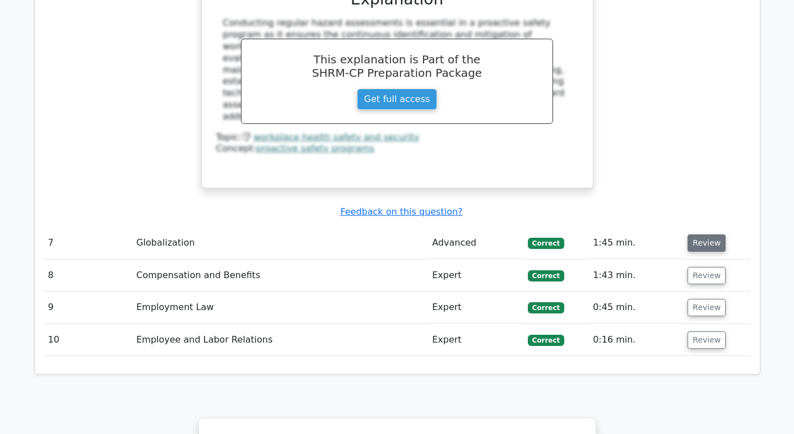 Image resolution: width=794 pixels, height=434 pixels. Describe the element at coordinates (88, 275) in the screenshot. I see `td: 8` at that location.